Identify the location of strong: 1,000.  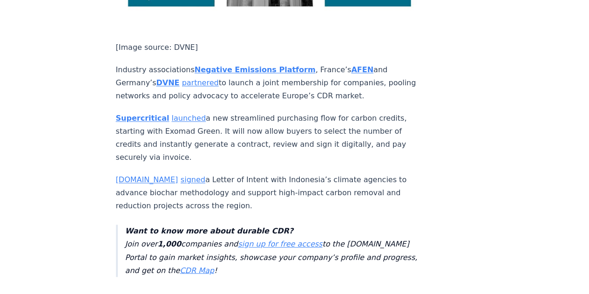
(169, 244).